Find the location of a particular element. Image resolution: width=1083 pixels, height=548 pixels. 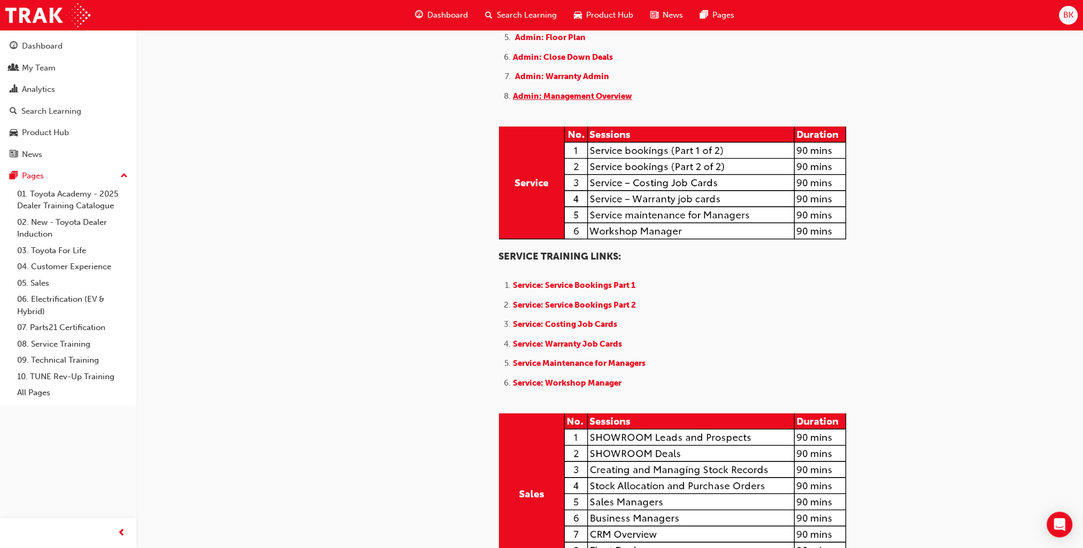

div: Analytics is located at coordinates (38, 89).